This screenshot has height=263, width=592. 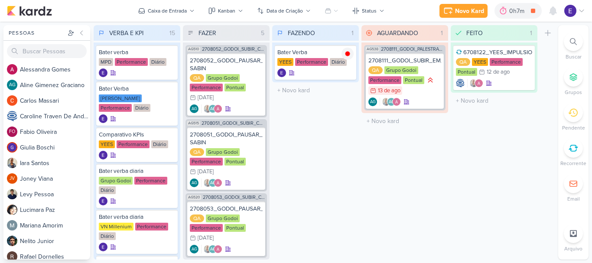 I want to click on div: A l i n e G i m e n e z G r a c i a n o, so click(x=55, y=85).